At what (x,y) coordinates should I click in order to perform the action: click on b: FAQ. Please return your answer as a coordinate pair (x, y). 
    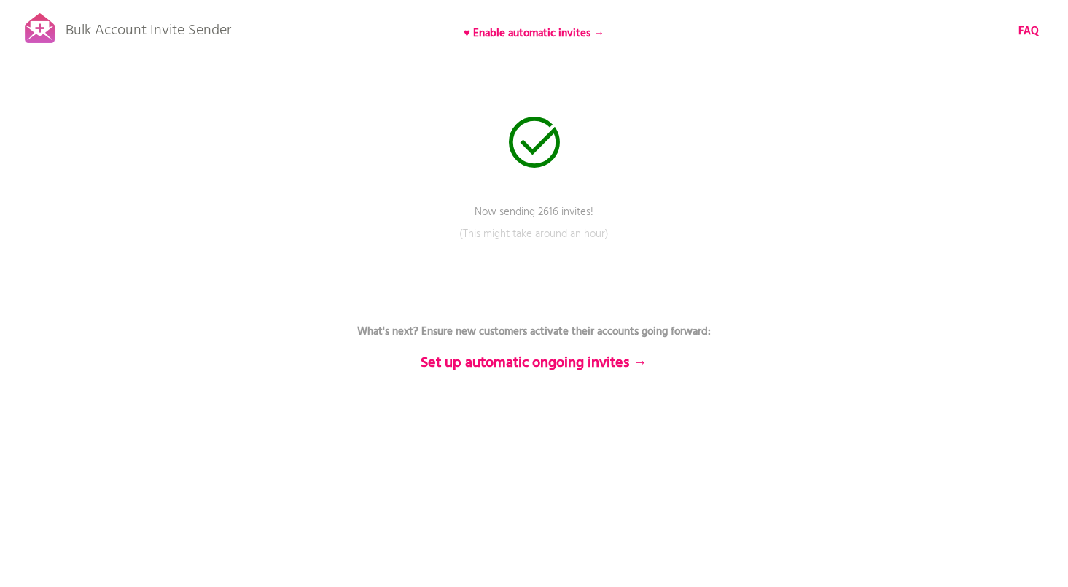
    Looking at the image, I should click on (1029, 31).